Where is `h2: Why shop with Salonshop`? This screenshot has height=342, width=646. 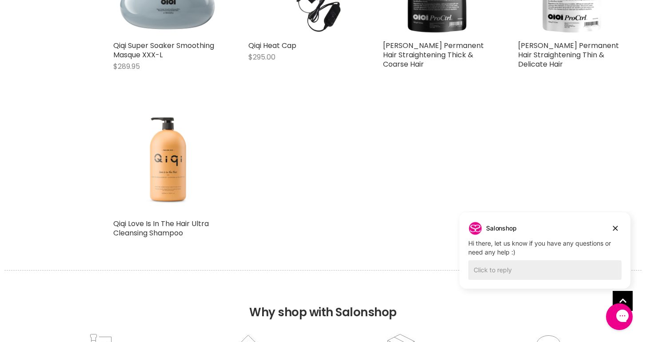
h2: Why shop with Salonshop is located at coordinates (323, 301).